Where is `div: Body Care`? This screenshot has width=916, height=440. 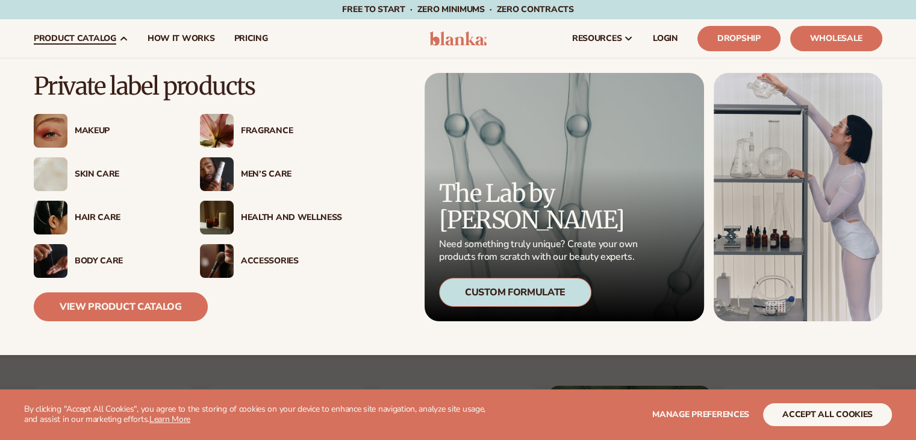 div: Body Care is located at coordinates (125, 261).